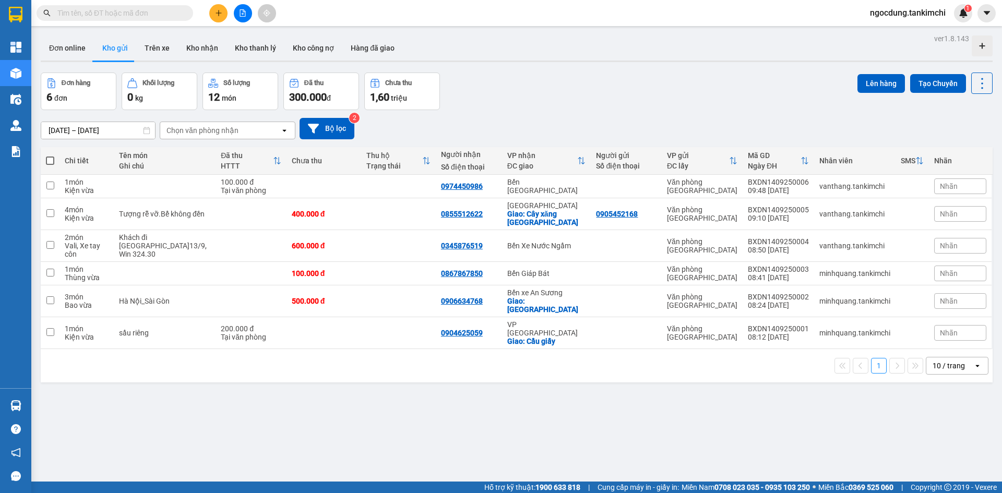  Describe the element at coordinates (938, 84) in the screenshot. I see `button: Tạo Chuyến` at that location.